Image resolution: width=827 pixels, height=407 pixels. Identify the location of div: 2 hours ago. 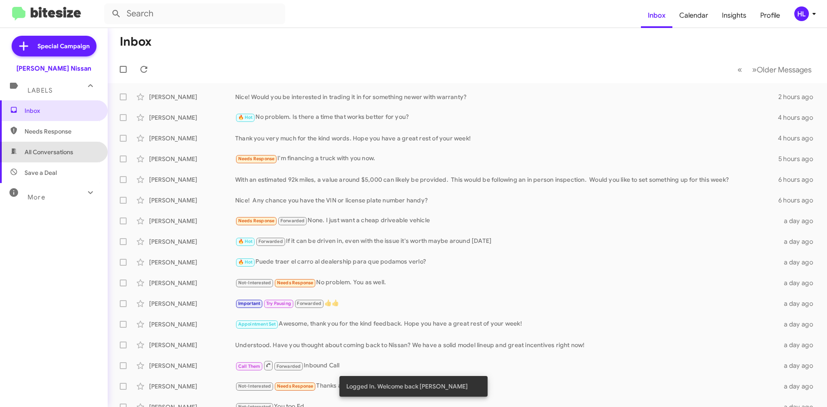
(799, 97).